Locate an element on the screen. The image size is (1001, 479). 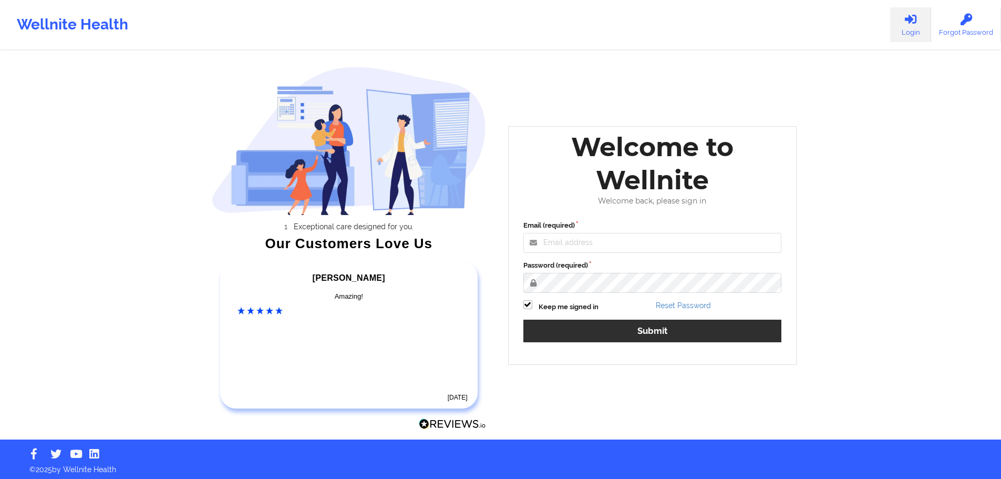
div: Our Customers Love Us is located at coordinates (349, 243).